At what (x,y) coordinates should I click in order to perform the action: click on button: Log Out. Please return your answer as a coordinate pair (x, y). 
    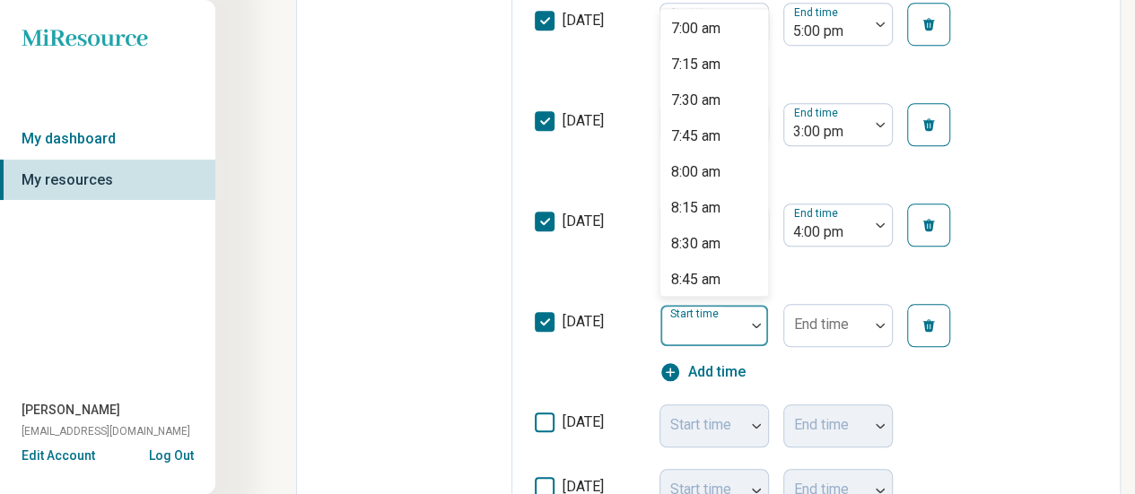
    Looking at the image, I should click on (171, 454).